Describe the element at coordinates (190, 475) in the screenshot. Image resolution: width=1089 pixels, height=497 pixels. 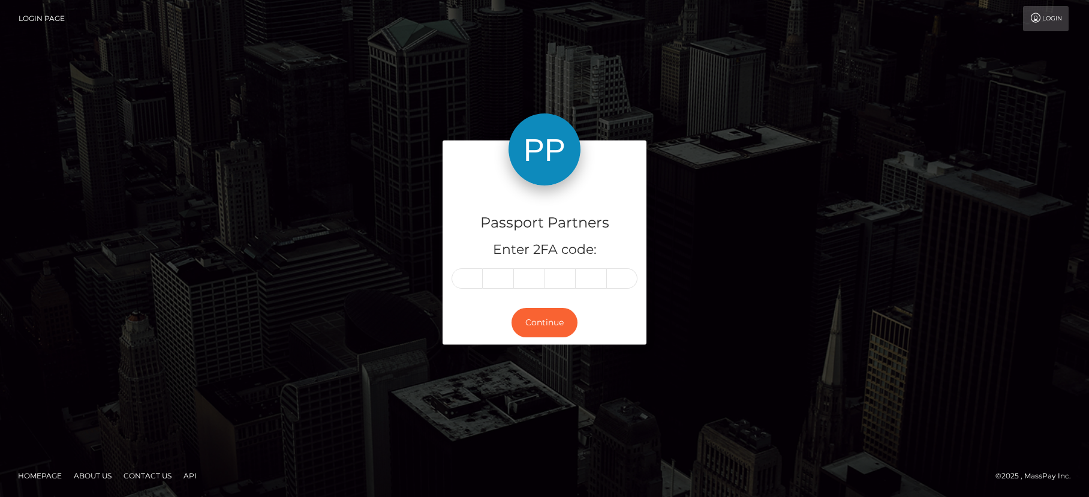
I see `a: API` at that location.